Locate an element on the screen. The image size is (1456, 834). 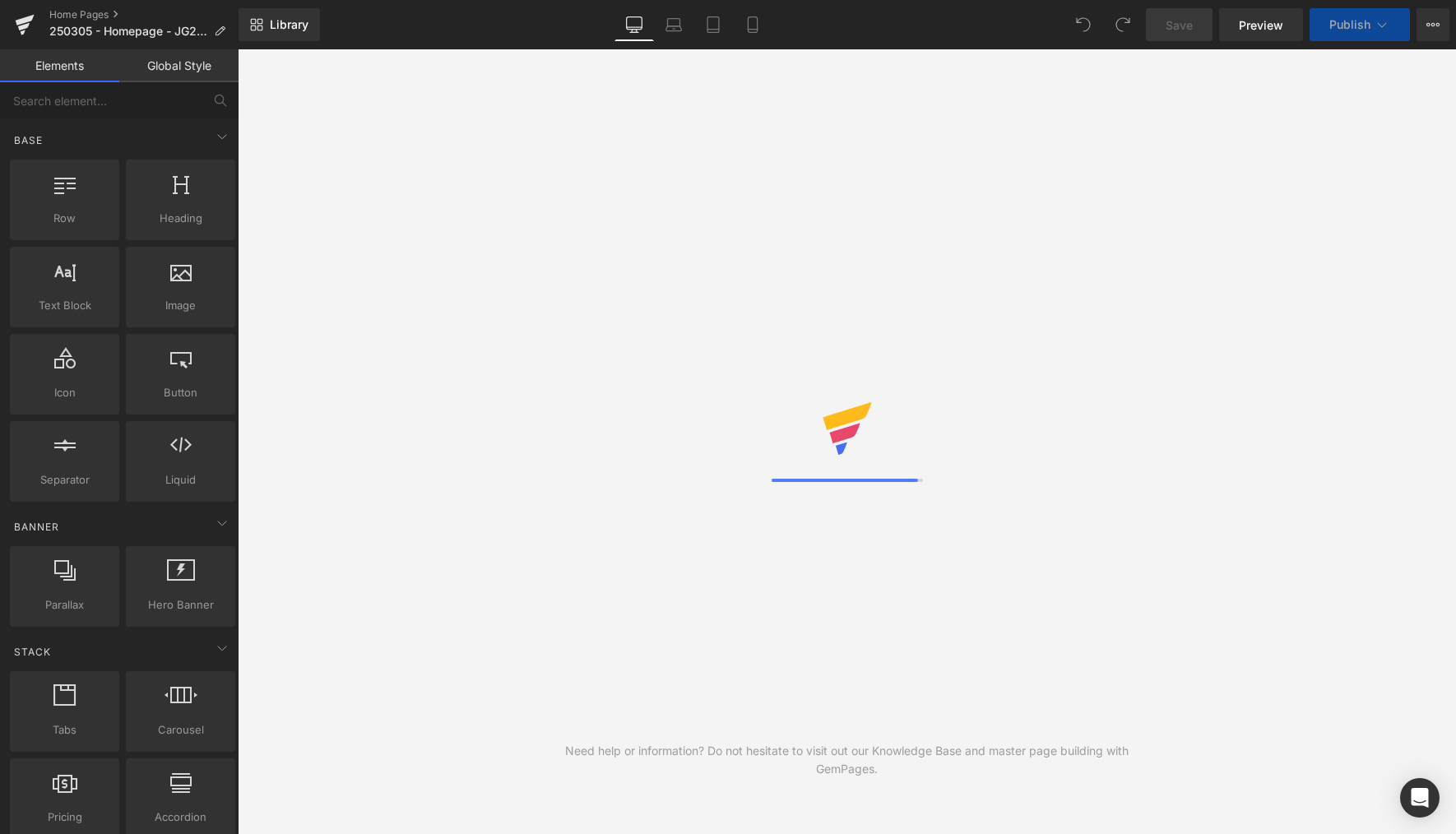
div: Open Intercom Messenger is located at coordinates (1420, 798).